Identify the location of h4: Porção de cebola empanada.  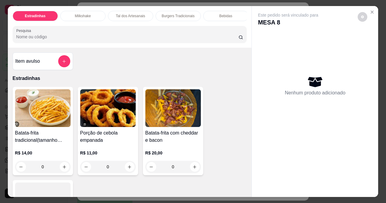
(108, 137).